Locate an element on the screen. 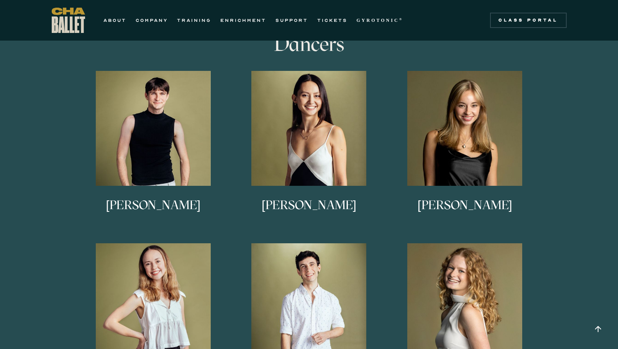 The height and width of the screenshot is (349, 618). h3: Dancers is located at coordinates (309, 44).